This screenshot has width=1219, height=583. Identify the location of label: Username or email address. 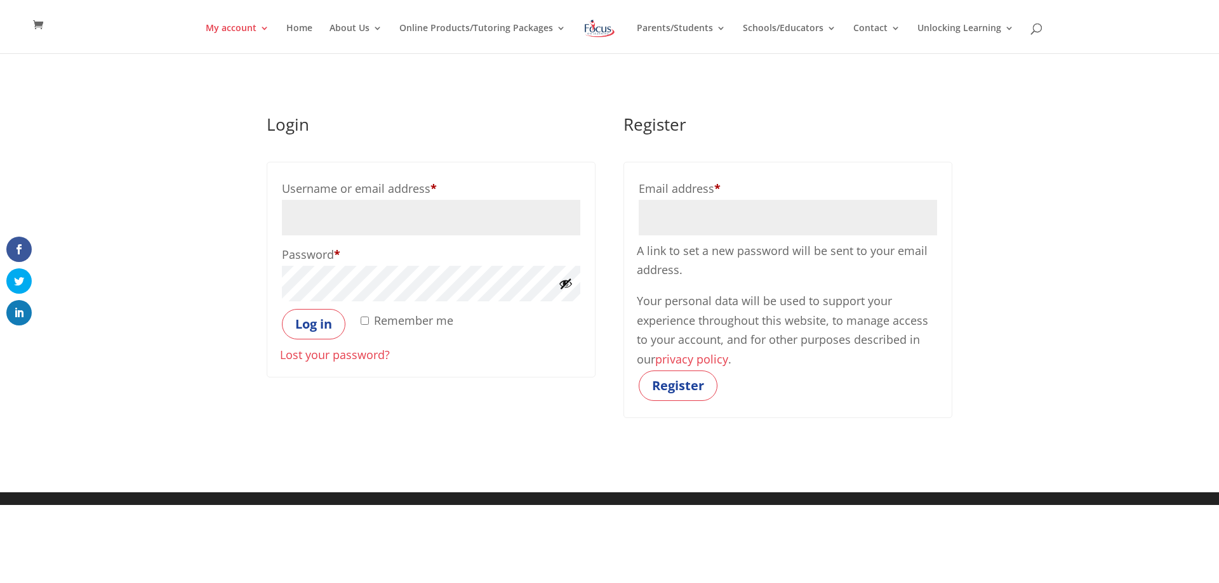
(431, 188).